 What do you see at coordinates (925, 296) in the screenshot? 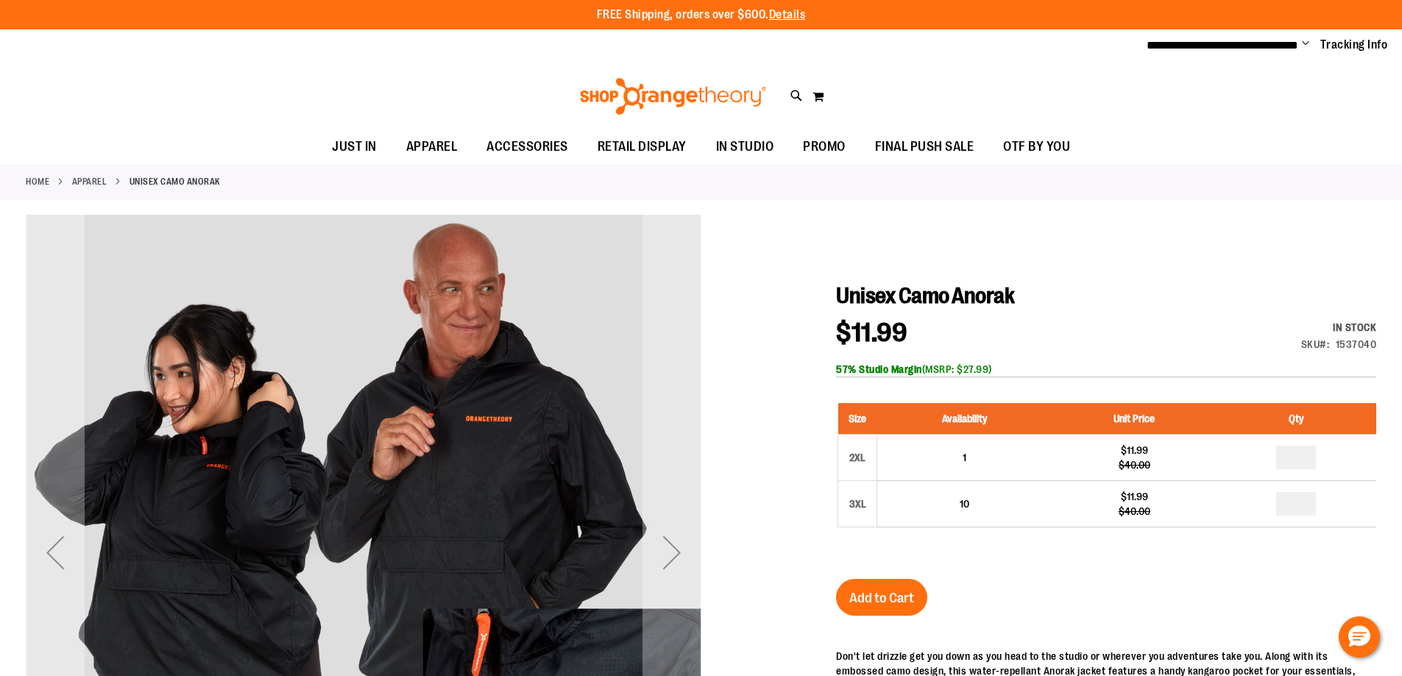
I see `span: Unisex Camo Anorak` at bounding box center [925, 296].